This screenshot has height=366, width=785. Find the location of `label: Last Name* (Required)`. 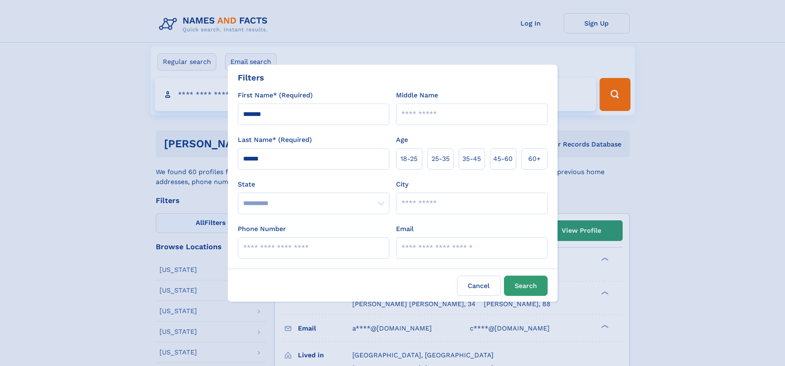

label: Last Name* (Required) is located at coordinates (275, 140).